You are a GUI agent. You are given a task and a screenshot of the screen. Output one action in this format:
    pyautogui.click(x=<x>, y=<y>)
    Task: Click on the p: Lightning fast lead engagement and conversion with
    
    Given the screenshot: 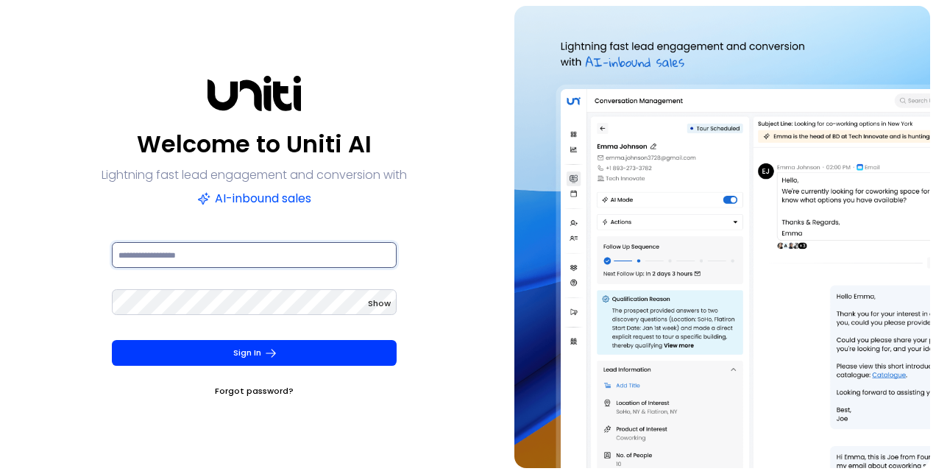 What is the action you would take?
    pyautogui.click(x=254, y=175)
    